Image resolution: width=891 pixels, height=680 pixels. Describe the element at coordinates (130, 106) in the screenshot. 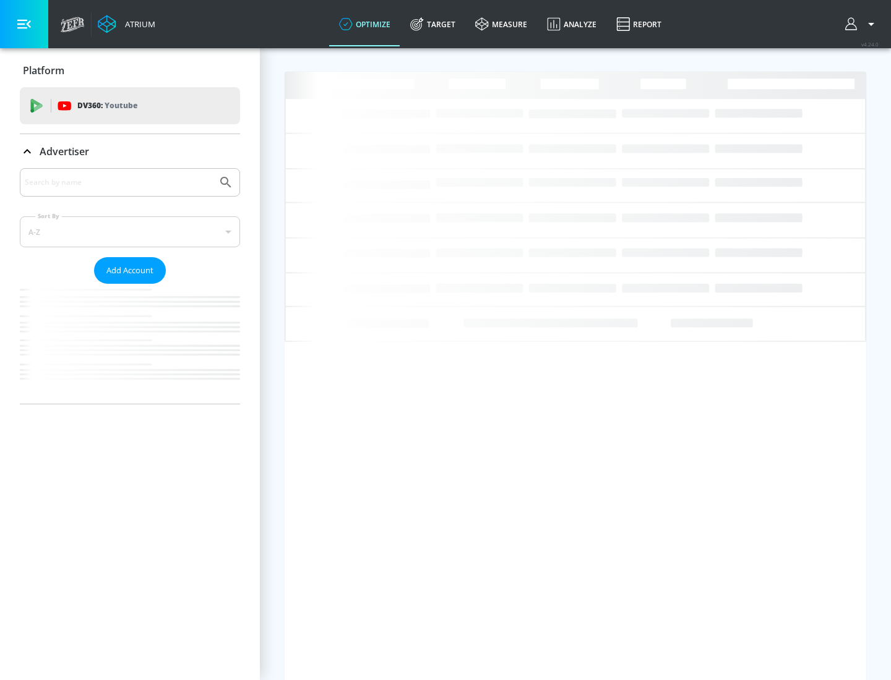

I see `div: DV360: Youtube` at that location.